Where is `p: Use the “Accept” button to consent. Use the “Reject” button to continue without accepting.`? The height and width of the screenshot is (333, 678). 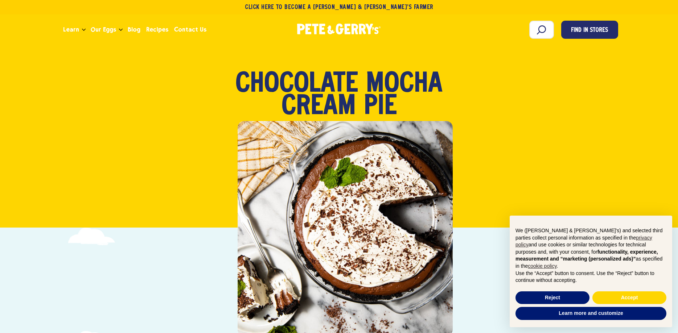
p: Use the “Accept” button to consent. Use the “Reject” button to continue without accepting. is located at coordinates (591, 277).